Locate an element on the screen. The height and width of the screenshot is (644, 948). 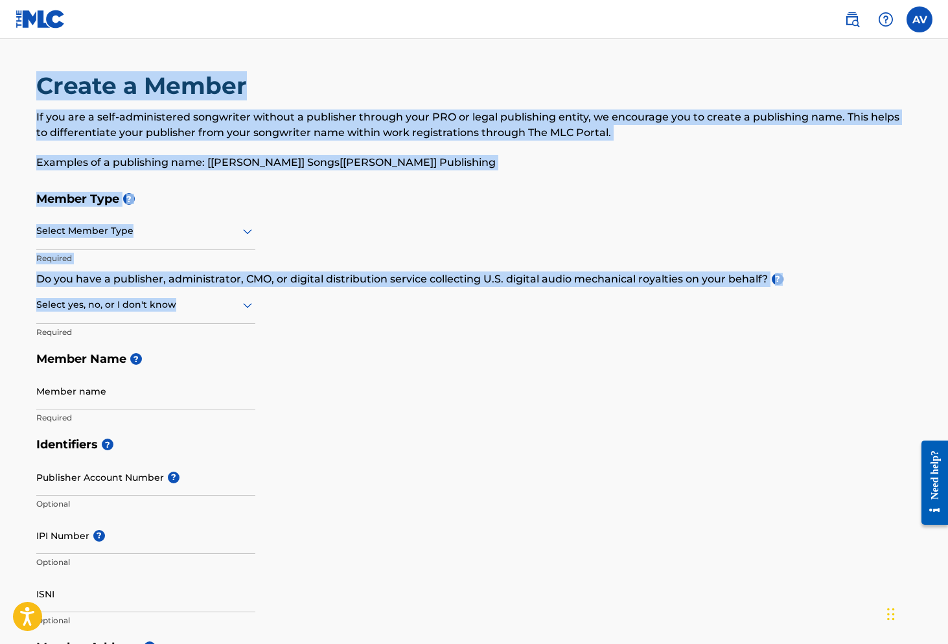
img: MLC Logo is located at coordinates (40, 19).